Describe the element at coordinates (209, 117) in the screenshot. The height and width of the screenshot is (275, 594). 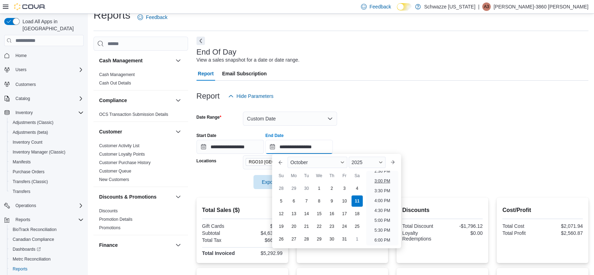
I see `label: Date Range` at that location.